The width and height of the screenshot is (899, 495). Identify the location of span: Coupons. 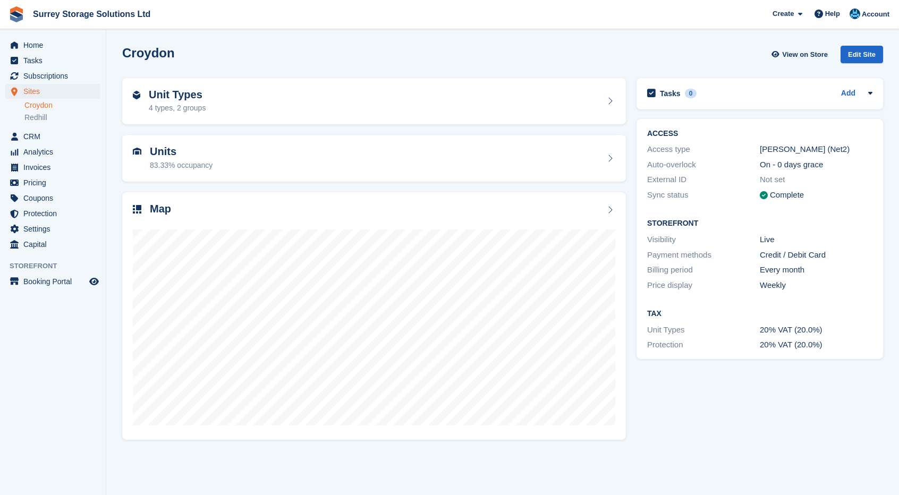
(55, 198).